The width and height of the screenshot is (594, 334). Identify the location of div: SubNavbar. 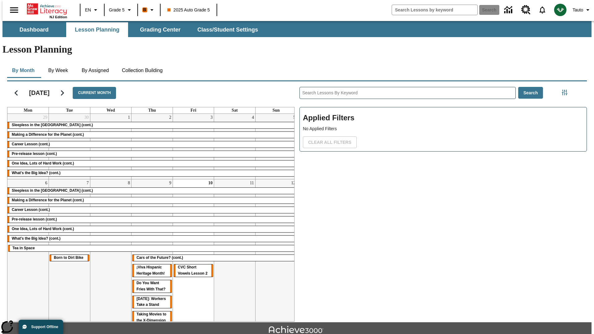
(297, 29).